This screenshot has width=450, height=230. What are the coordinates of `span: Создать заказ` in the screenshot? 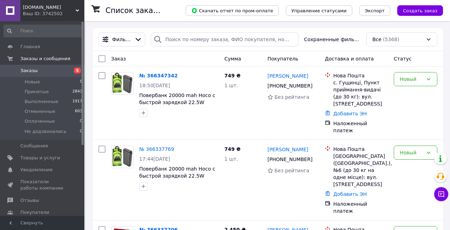 It's located at (420, 11).